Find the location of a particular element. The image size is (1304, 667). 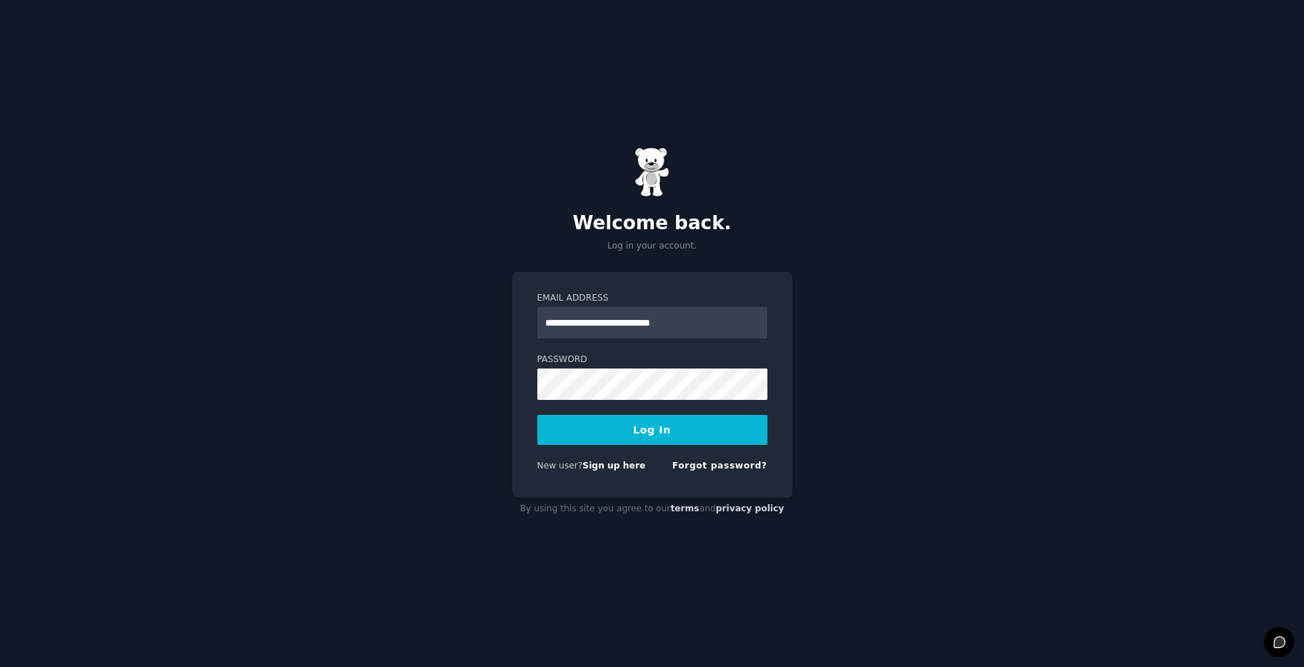

a: terms is located at coordinates (685, 509).